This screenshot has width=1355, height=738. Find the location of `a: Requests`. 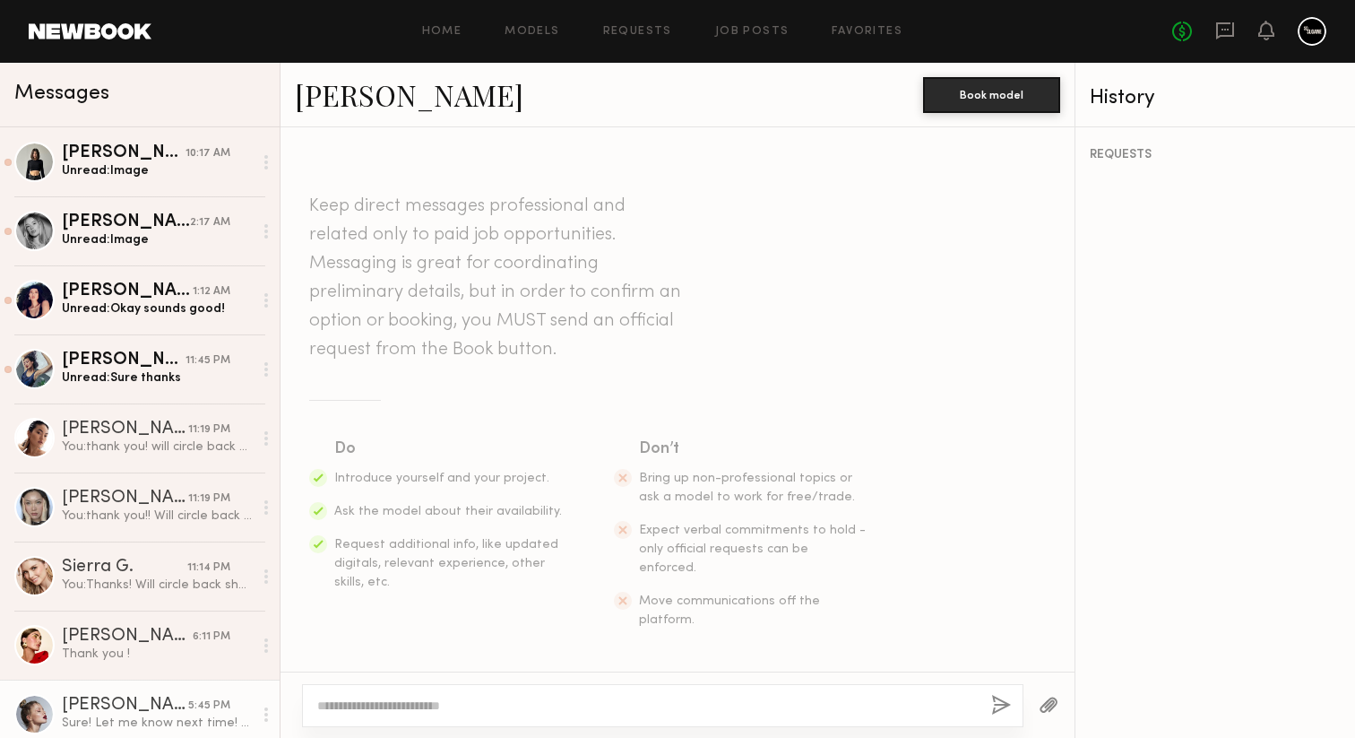

a: Requests is located at coordinates (637, 31).